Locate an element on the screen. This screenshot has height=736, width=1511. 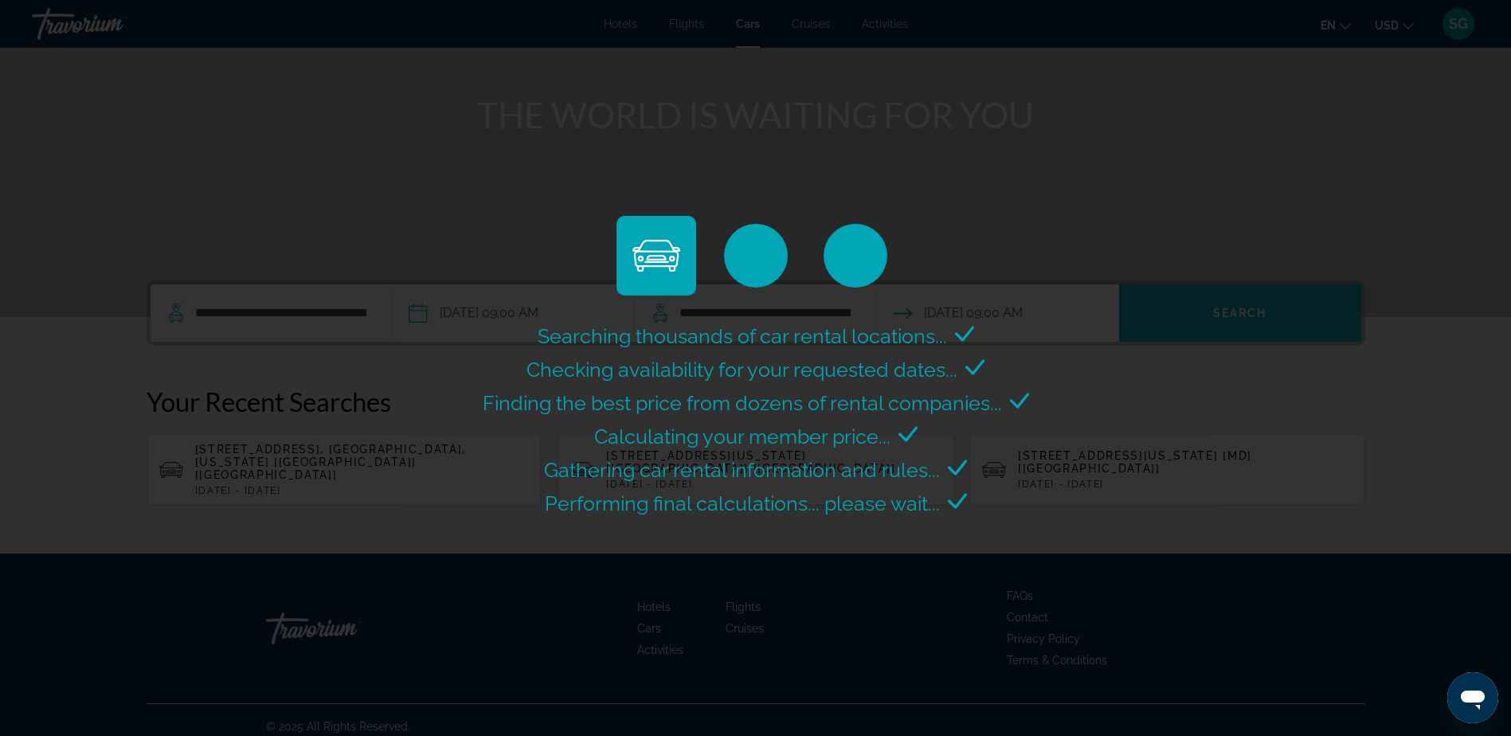
span: Searching thousands of car rental locations... is located at coordinates (742, 336).